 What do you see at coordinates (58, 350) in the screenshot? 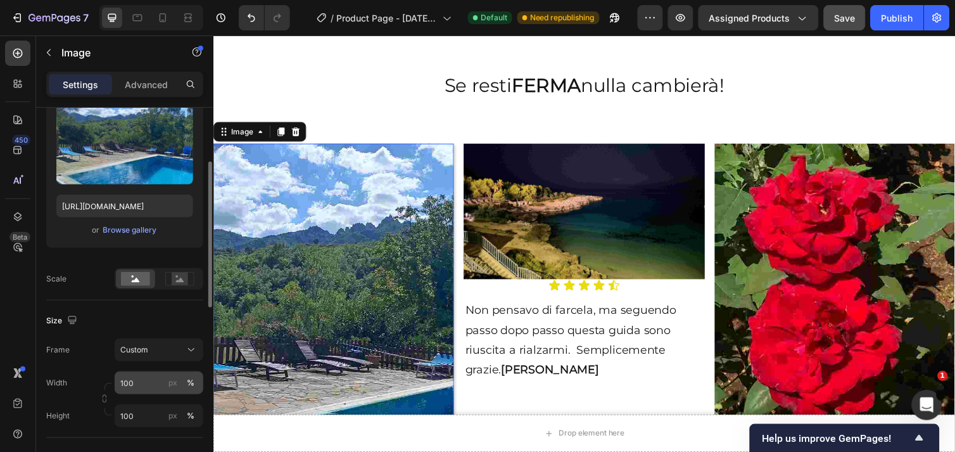
I see `label: Frame` at bounding box center [58, 350].